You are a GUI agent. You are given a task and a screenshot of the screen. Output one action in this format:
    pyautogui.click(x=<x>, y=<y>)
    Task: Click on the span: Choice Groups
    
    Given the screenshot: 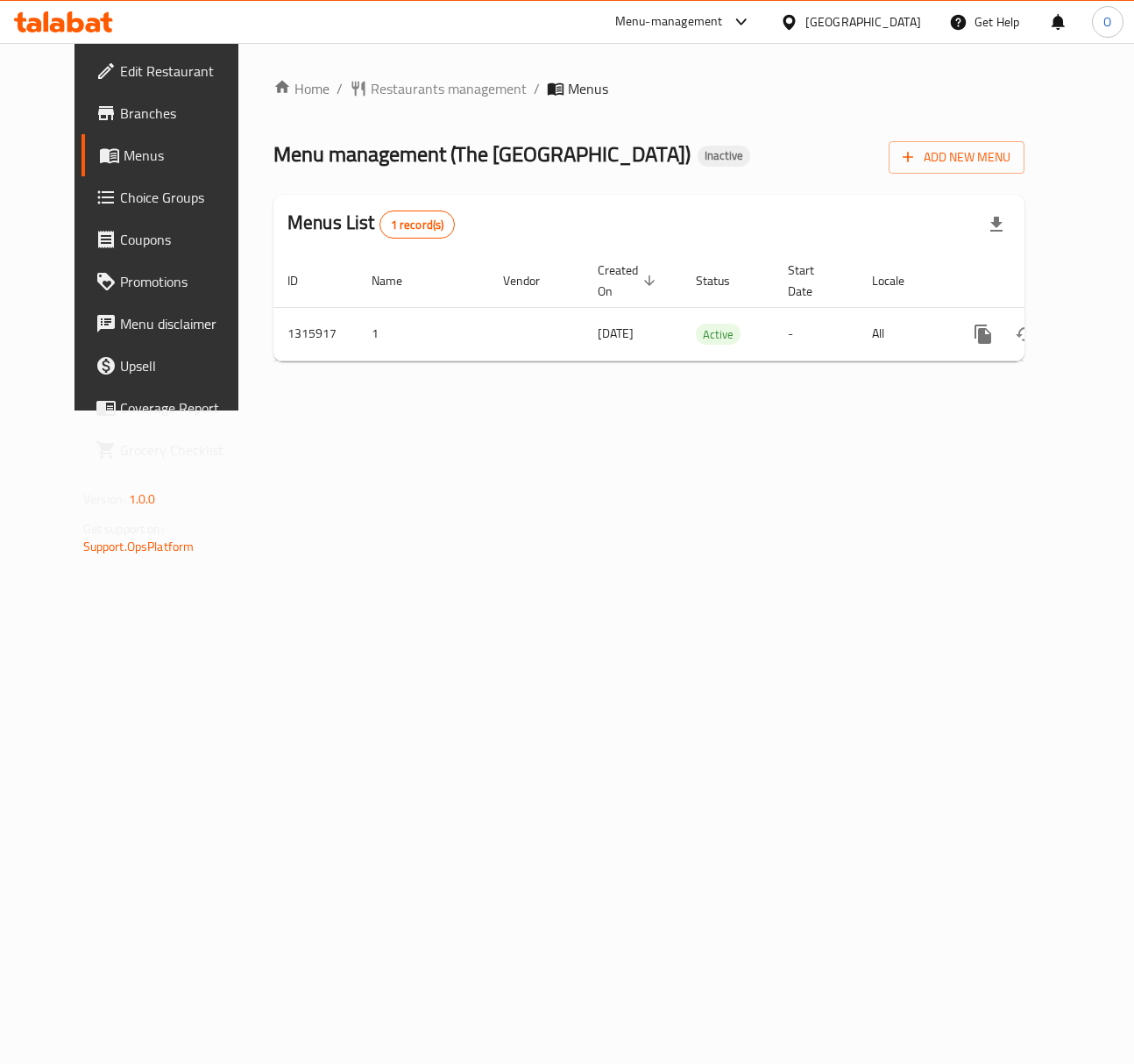 What is the action you would take?
    pyautogui.click(x=185, y=197)
    